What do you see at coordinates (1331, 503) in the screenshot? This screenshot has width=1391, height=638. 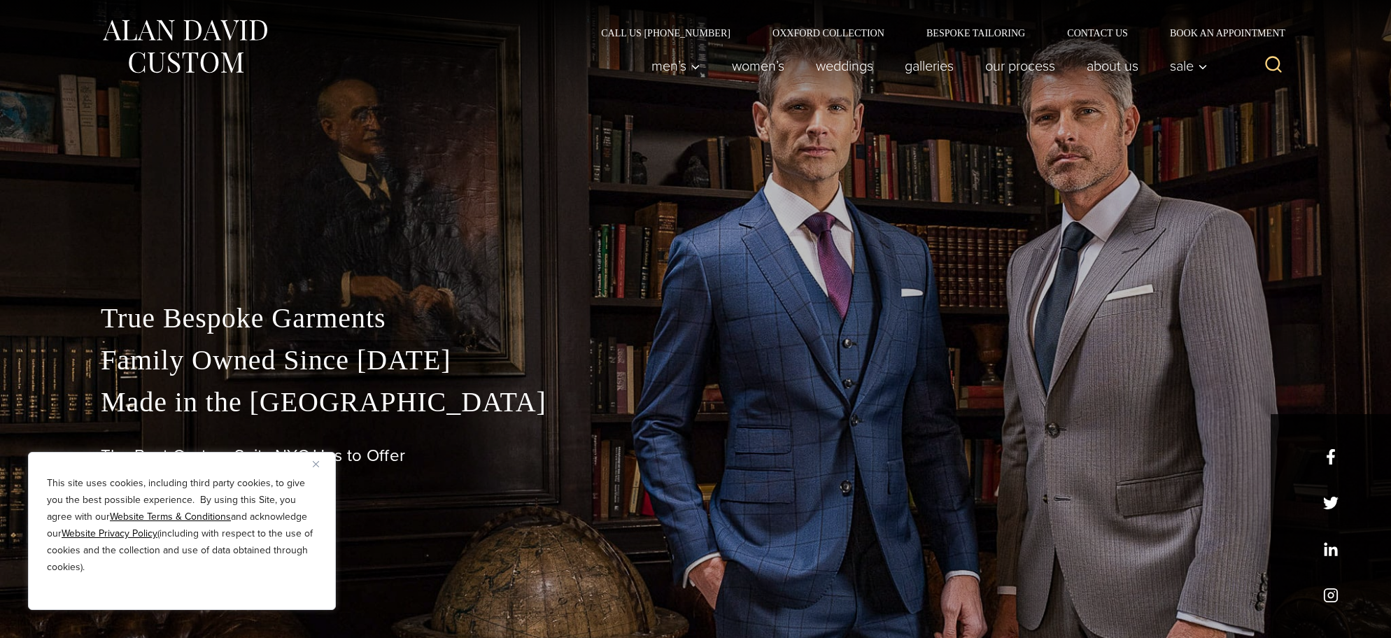 I see `a: x/twitter` at bounding box center [1331, 503].